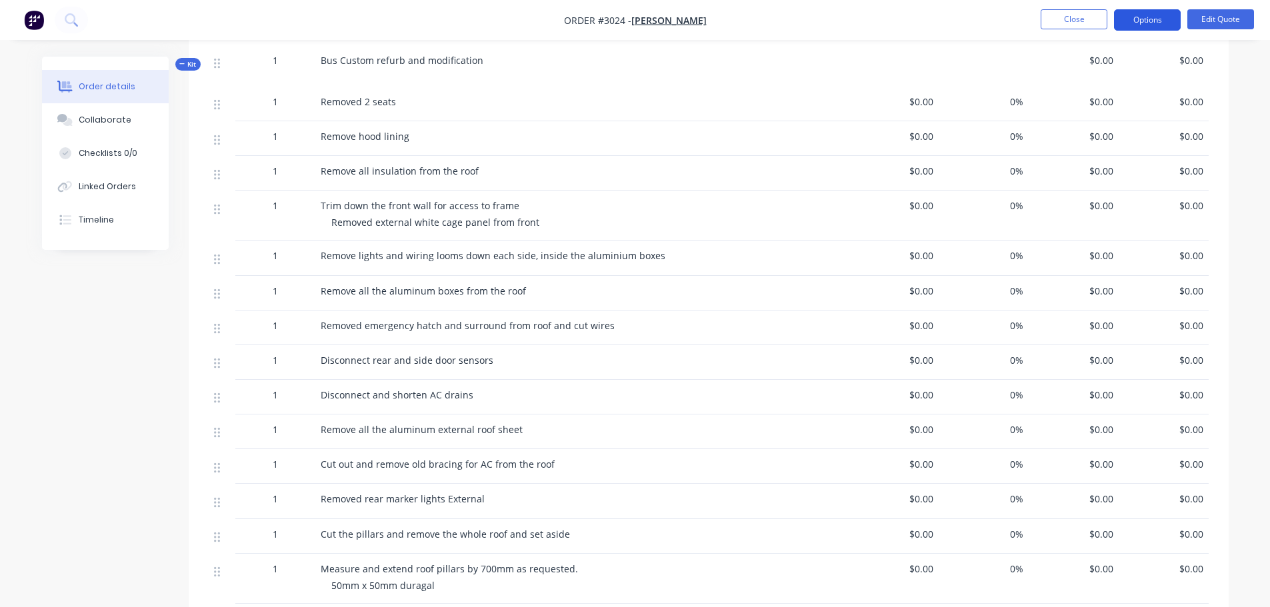 Image resolution: width=1270 pixels, height=607 pixels. What do you see at coordinates (383, 585) in the screenshot?
I see `span: 50mm x 50mm duragal` at bounding box center [383, 585].